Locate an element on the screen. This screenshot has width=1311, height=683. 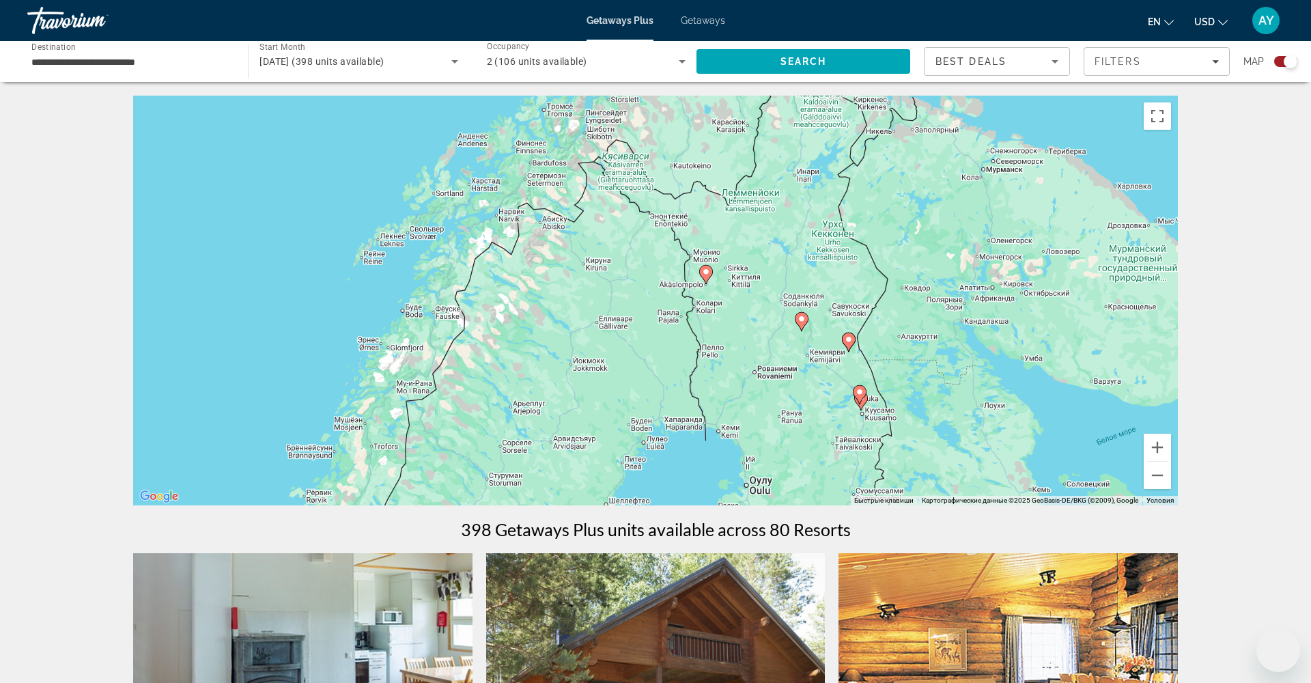
span: Start Month is located at coordinates (282, 47).